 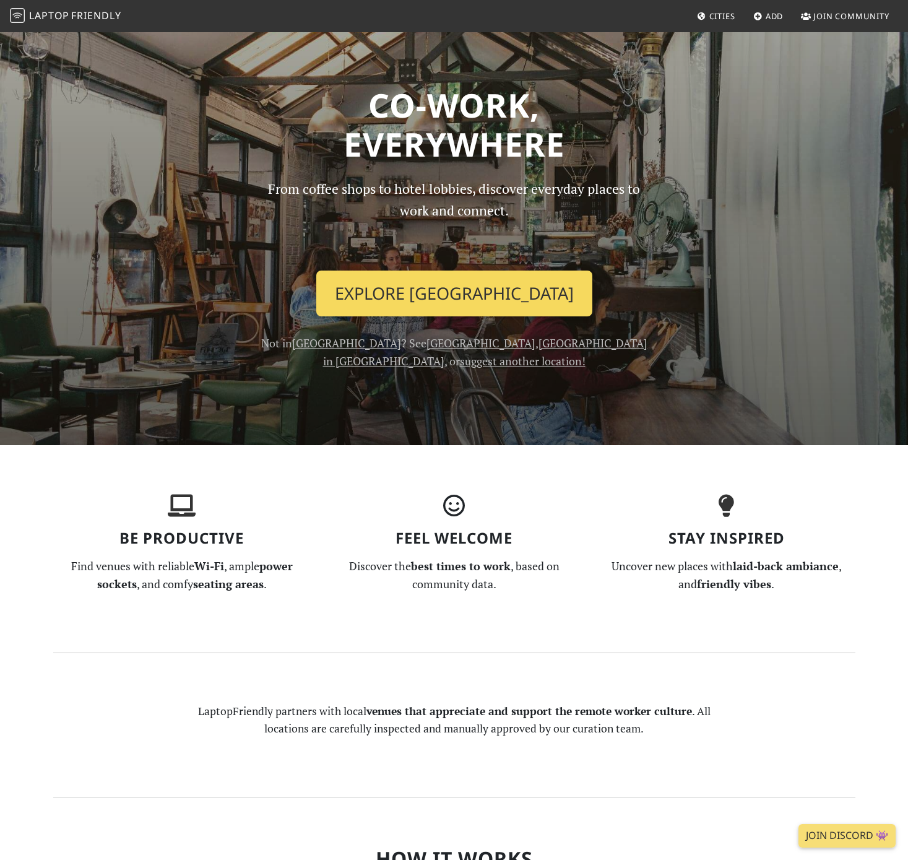 What do you see at coordinates (722, 16) in the screenshot?
I see `span: Cities` at bounding box center [722, 16].